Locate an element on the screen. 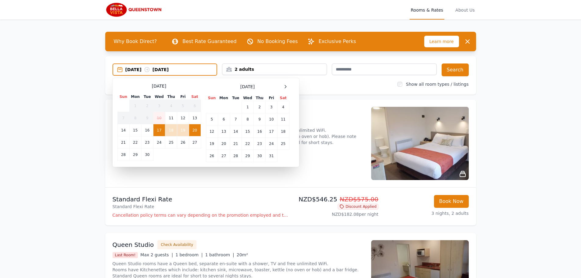 Image resolution: width=581 pixels, height=278 pixels. img: Bella Vista Queenstown is located at coordinates (135, 10).